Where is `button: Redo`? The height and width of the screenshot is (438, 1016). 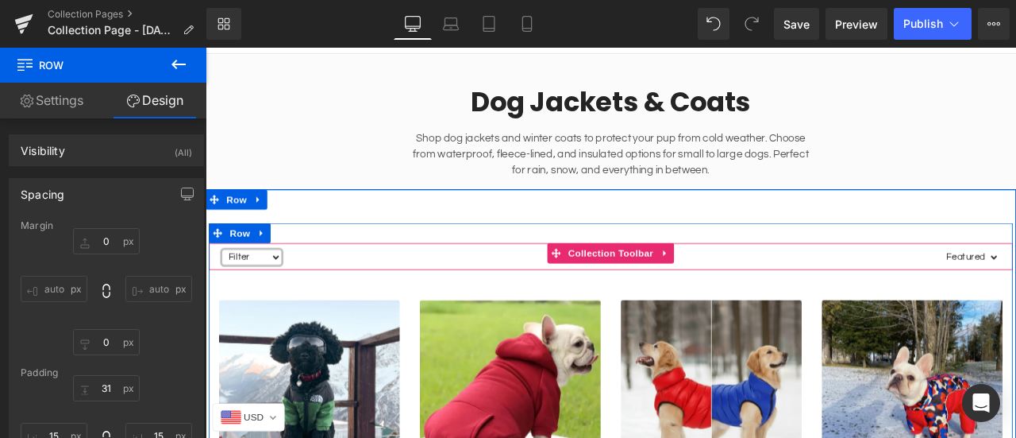
button: Redo is located at coordinates (752, 24).